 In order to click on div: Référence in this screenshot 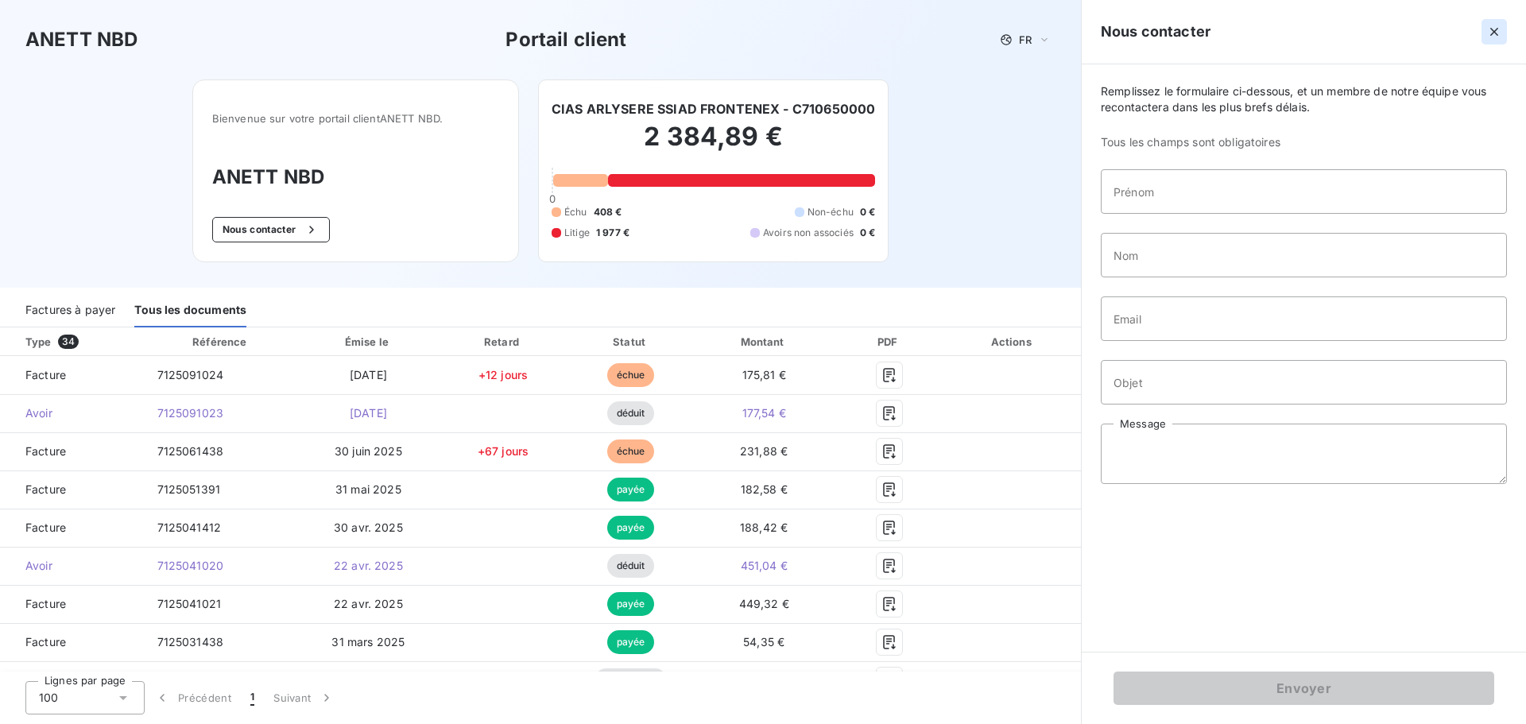, I will do `click(219, 342)`.